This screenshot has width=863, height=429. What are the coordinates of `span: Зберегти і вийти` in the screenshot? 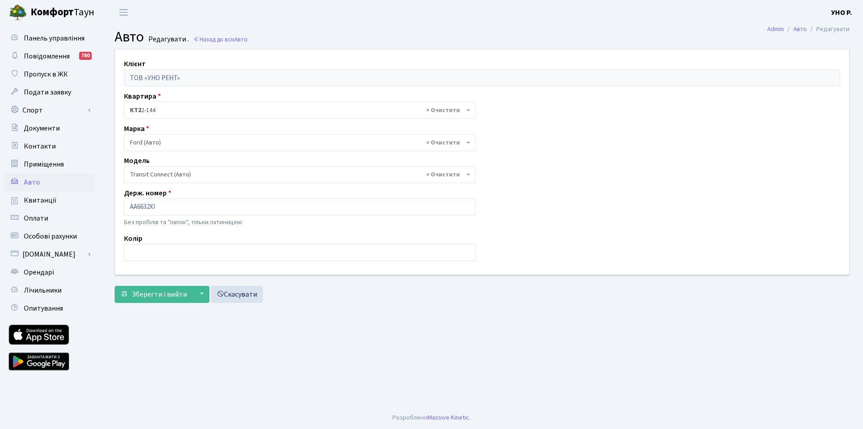 It's located at (159, 294).